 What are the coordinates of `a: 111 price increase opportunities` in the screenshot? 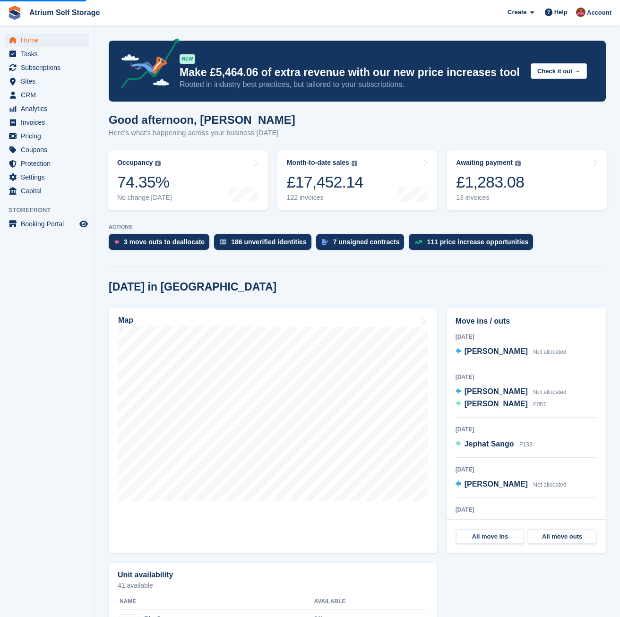 It's located at (473, 244).